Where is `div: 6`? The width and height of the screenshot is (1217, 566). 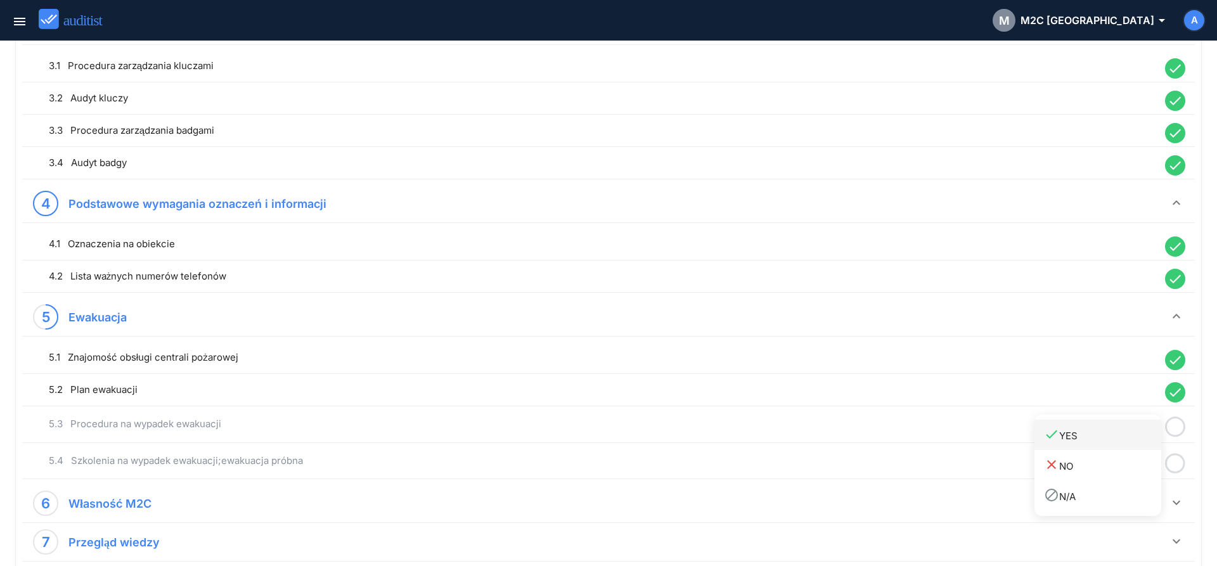 div: 6 is located at coordinates (46, 503).